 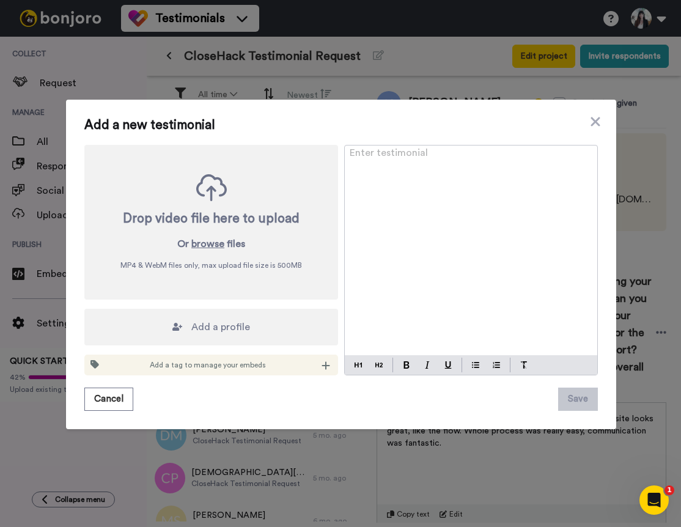 What do you see at coordinates (406, 365) in the screenshot?
I see `img: bold-mark.svg` at bounding box center [406, 365].